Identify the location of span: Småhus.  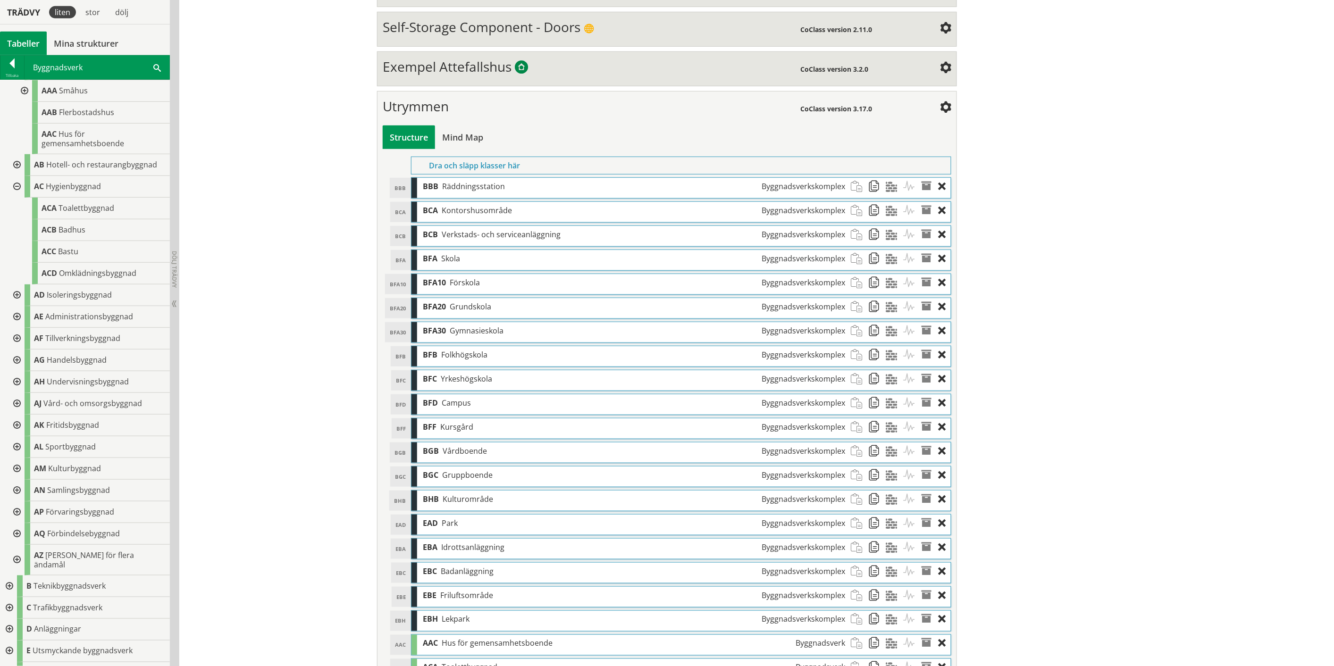
(73, 91).